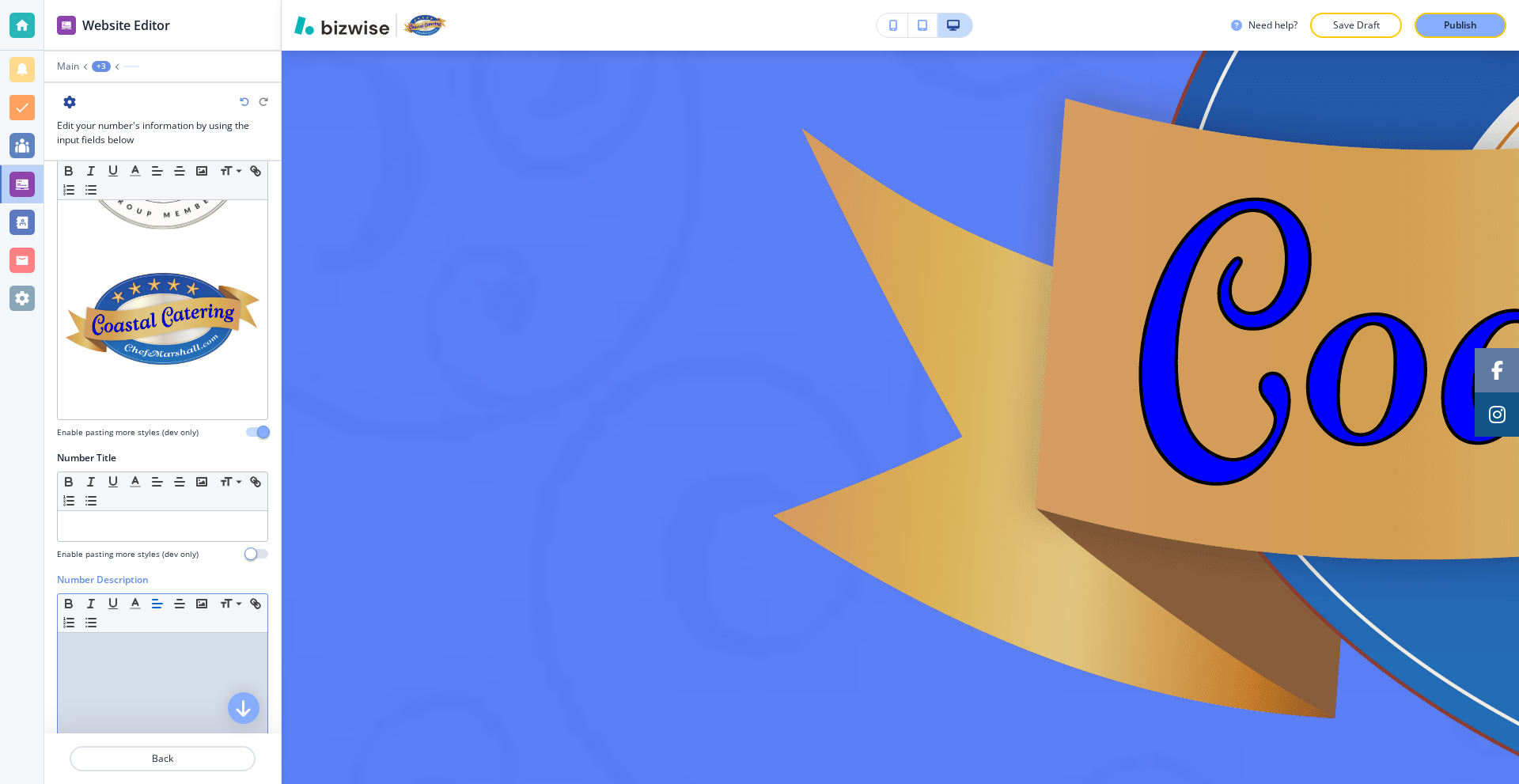  I want to click on h3: Need help?, so click(1272, 25).